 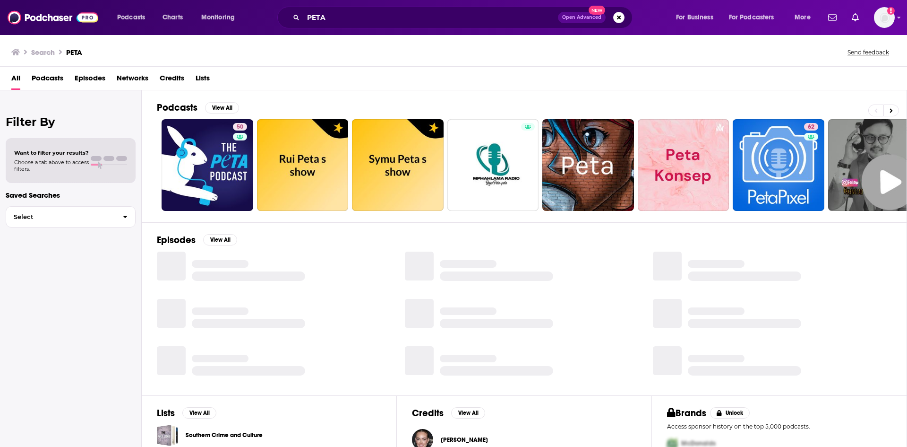 What do you see at coordinates (197, 240) in the screenshot?
I see `a: EpisodesView All` at bounding box center [197, 240].